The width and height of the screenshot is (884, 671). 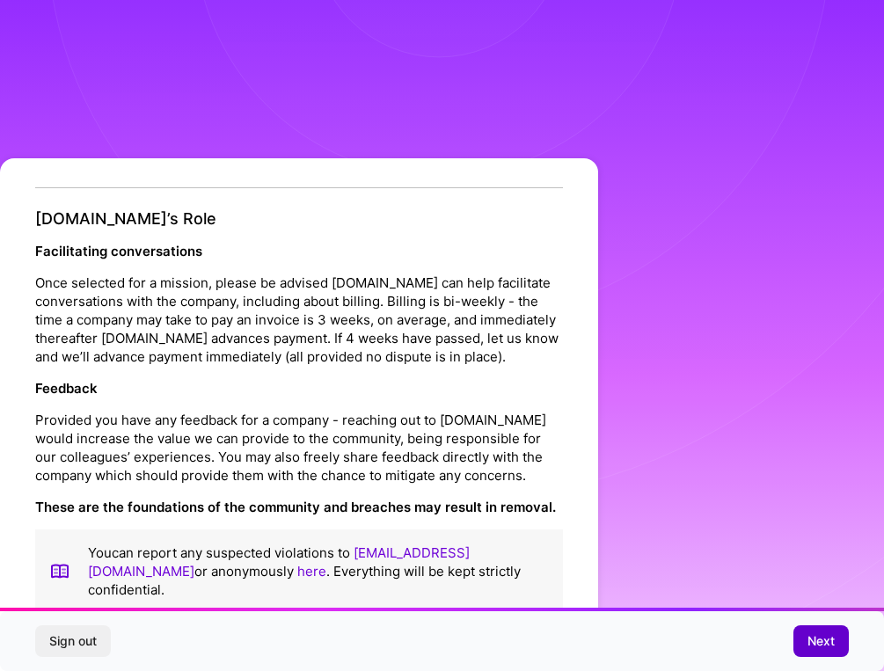 I want to click on span: Sign out, so click(x=73, y=641).